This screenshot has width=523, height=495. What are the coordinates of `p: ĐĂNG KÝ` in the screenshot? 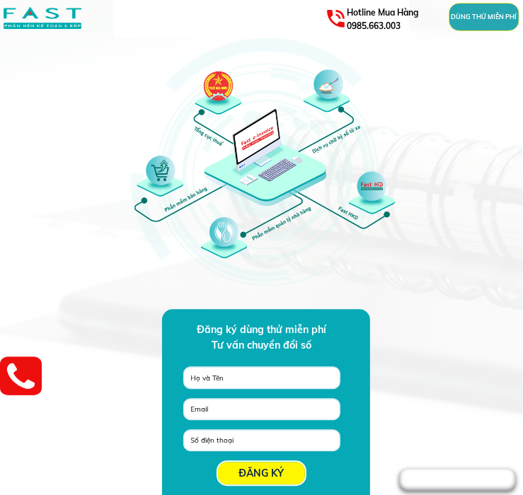 It's located at (262, 473).